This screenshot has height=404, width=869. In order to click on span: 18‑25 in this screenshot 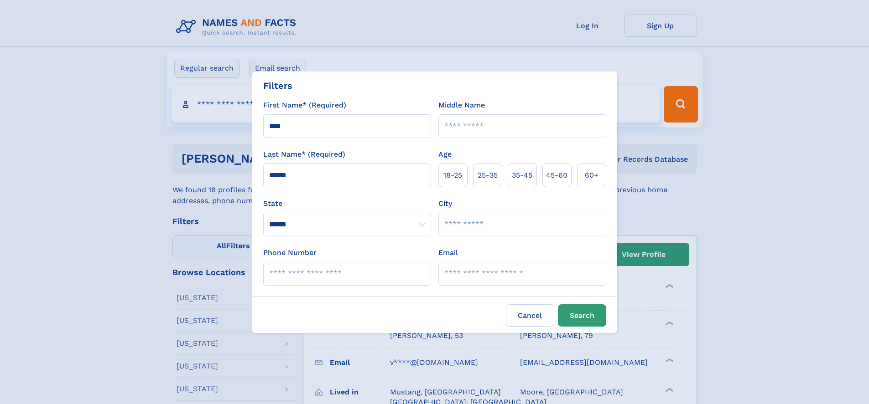, I will do `click(452, 176)`.